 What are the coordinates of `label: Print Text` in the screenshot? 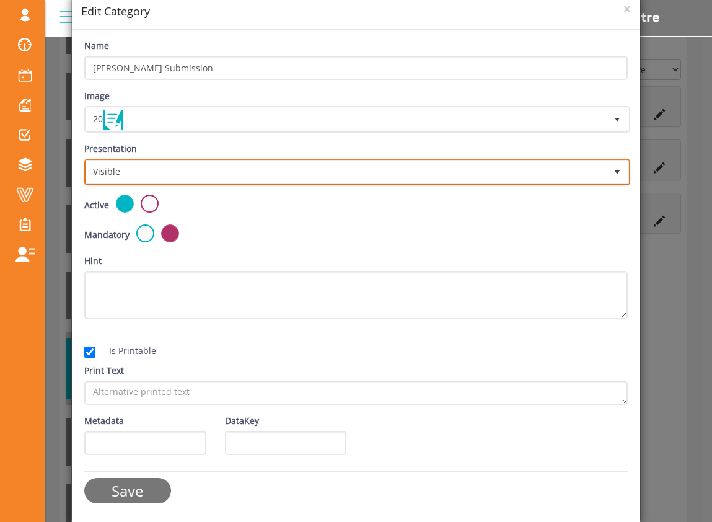 It's located at (104, 371).